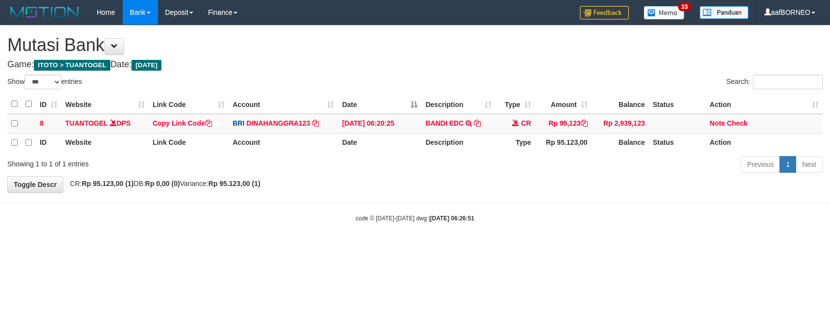 Image resolution: width=830 pixels, height=319 pixels. What do you see at coordinates (283, 104) in the screenshot?
I see `th: Account: activate to sort column ascending` at bounding box center [283, 104].